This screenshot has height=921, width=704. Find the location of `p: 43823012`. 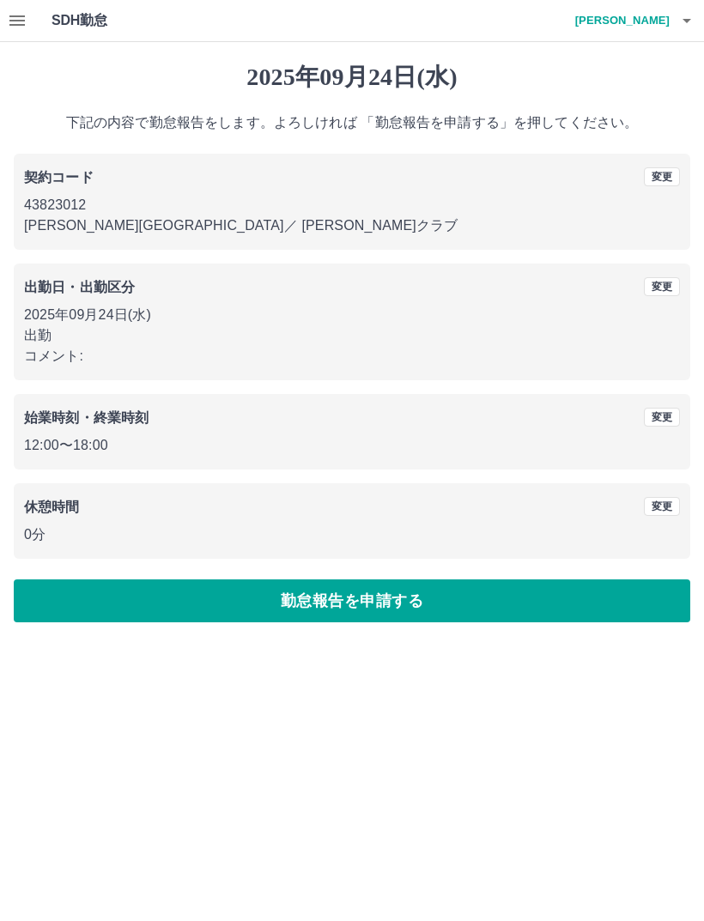

p: 43823012 is located at coordinates (352, 205).